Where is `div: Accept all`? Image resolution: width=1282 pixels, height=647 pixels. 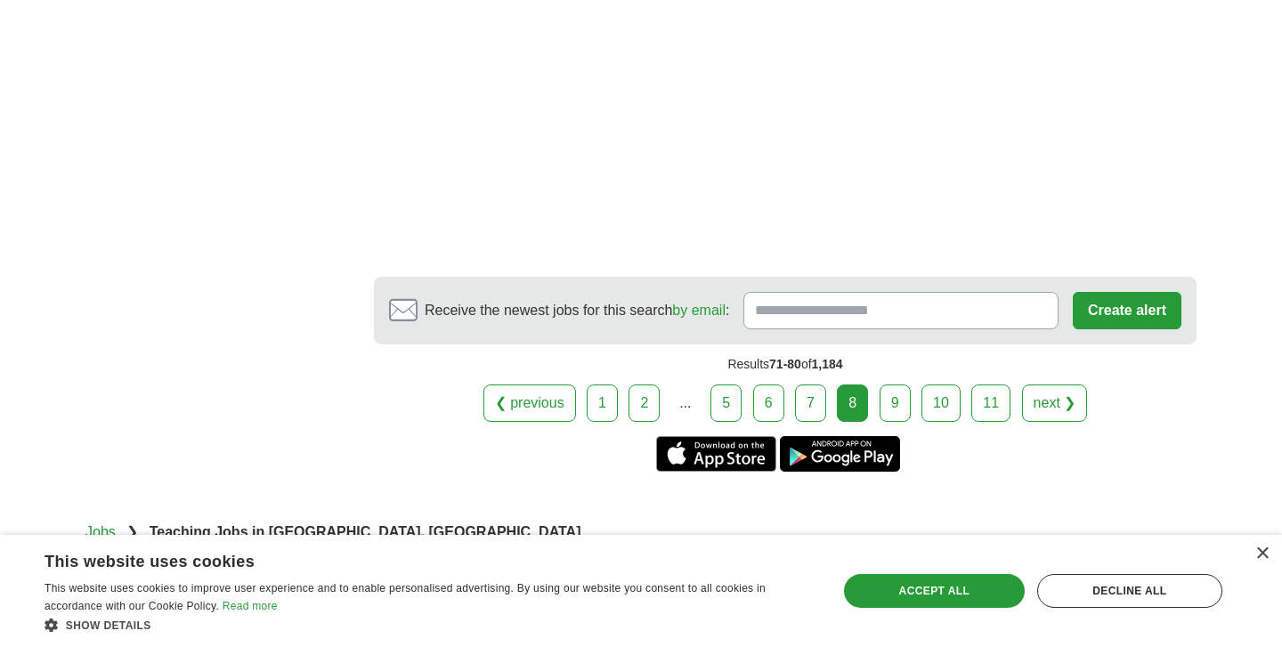
div: Accept all is located at coordinates (934, 591).